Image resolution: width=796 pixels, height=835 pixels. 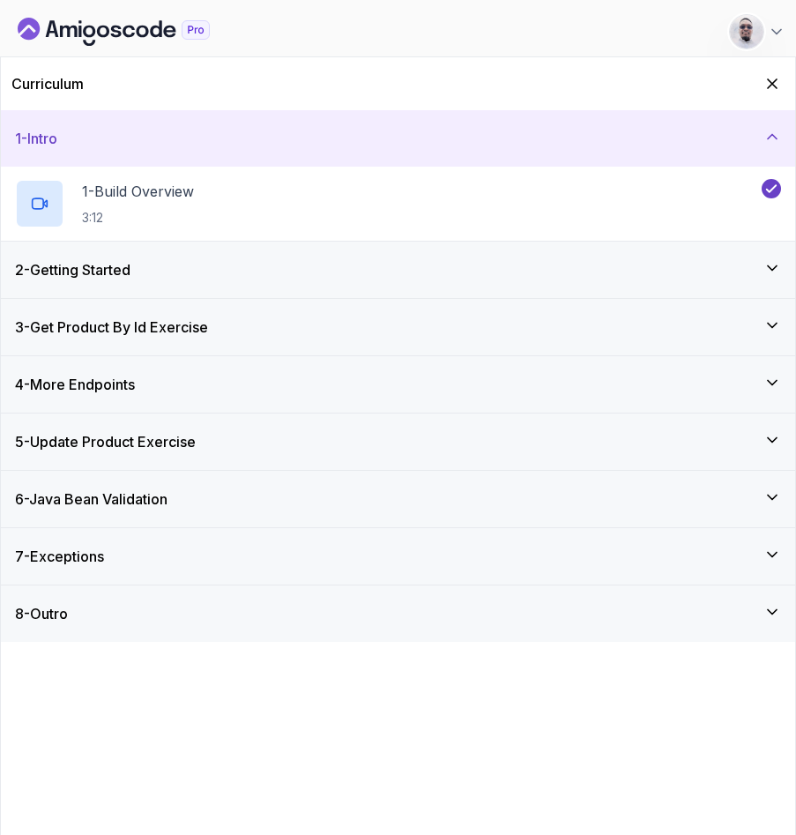 What do you see at coordinates (398, 442) in the screenshot?
I see `button: 5-Update Product Exercise` at bounding box center [398, 442].